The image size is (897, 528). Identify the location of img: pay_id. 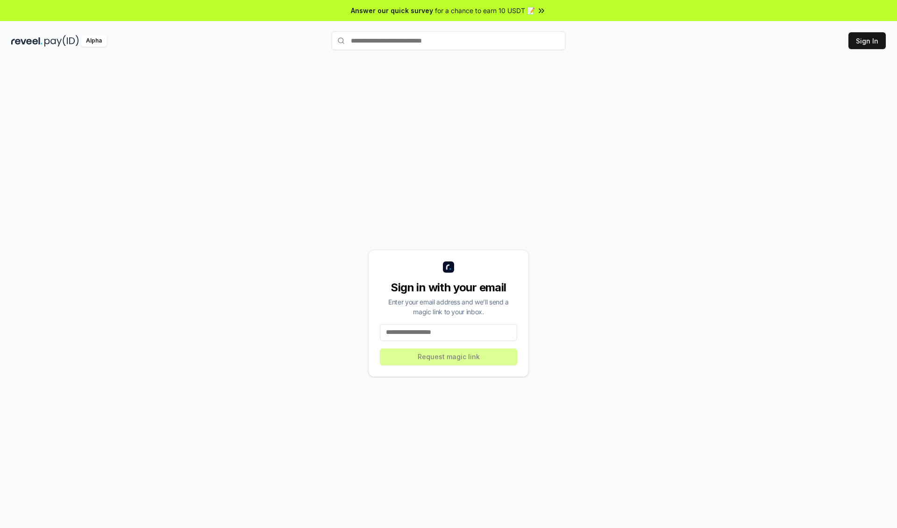
(62, 41).